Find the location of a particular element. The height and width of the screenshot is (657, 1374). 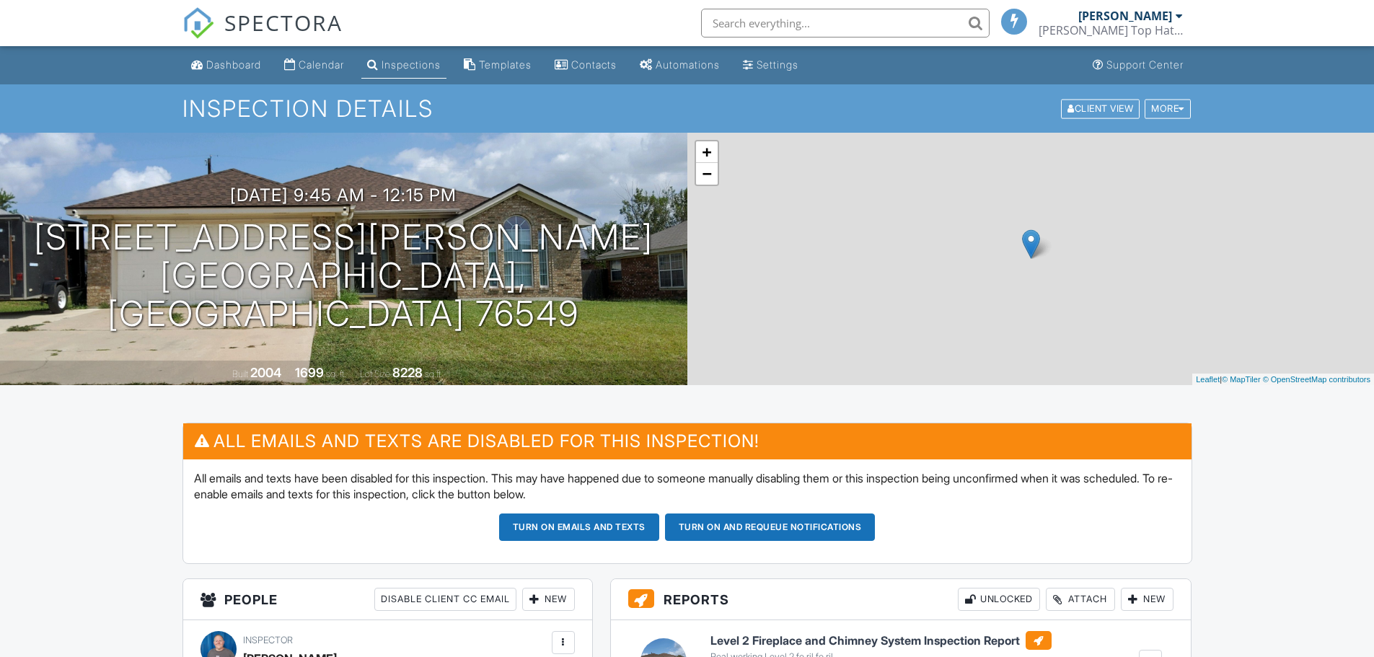

a: Settings is located at coordinates (770, 65).